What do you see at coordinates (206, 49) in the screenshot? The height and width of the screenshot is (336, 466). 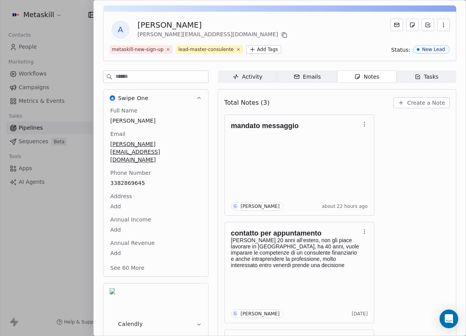 I see `div: lead-master-consulente` at bounding box center [206, 49].